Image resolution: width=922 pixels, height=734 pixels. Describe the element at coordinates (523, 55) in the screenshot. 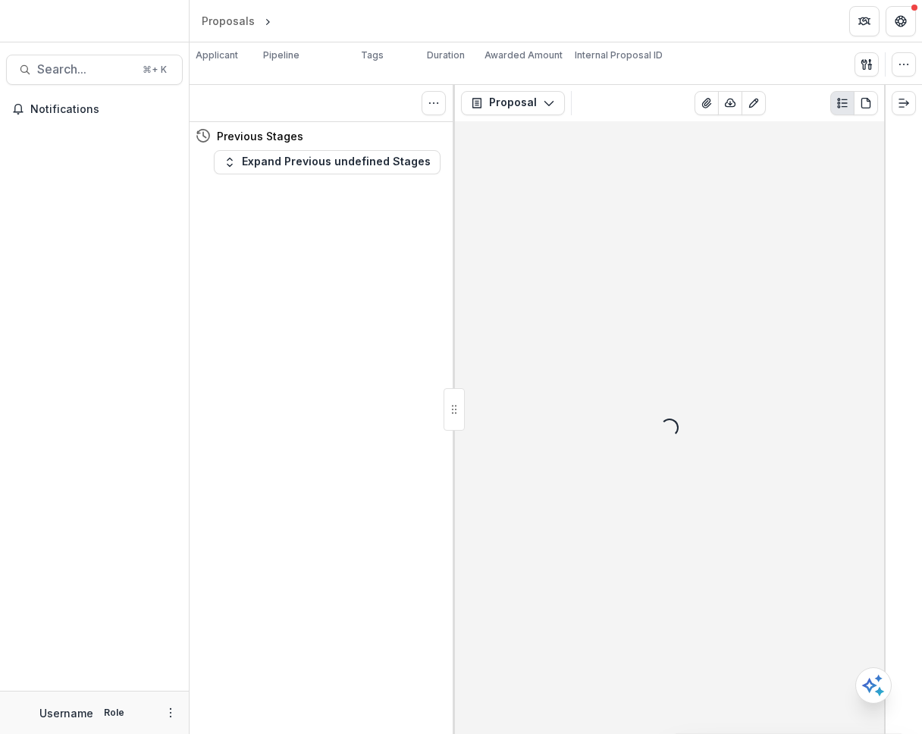

I see `p: Awarded Amount` at that location.